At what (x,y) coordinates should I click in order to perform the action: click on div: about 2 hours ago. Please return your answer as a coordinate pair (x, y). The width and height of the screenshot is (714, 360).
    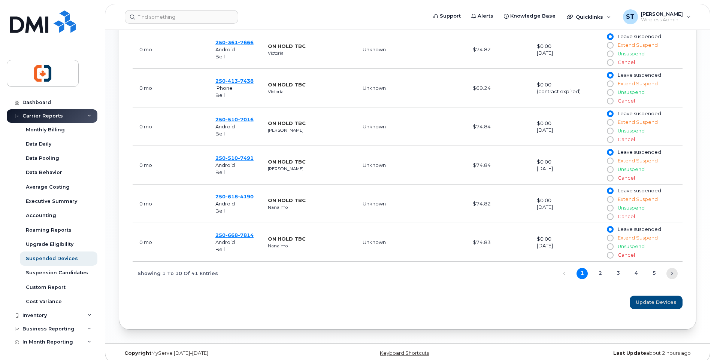
    Looking at the image, I should click on (600, 354).